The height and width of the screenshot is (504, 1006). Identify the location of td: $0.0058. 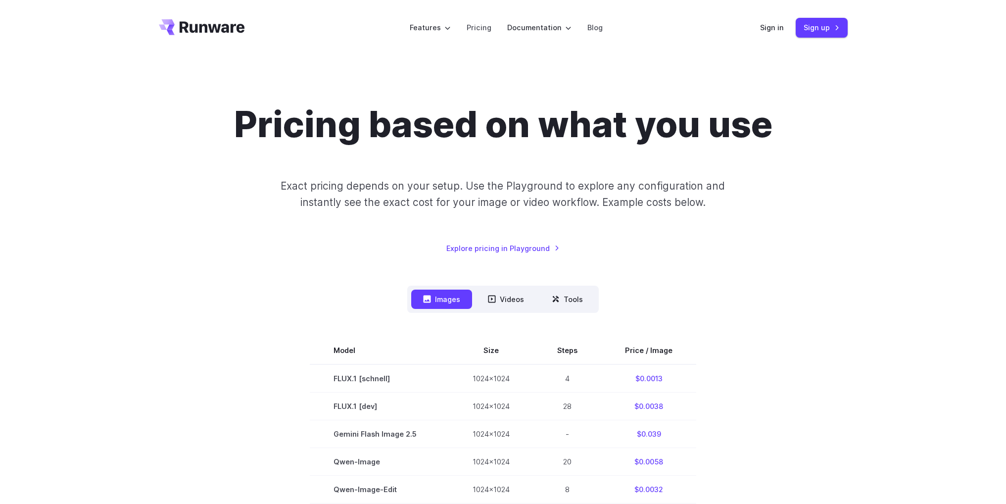
(648, 462).